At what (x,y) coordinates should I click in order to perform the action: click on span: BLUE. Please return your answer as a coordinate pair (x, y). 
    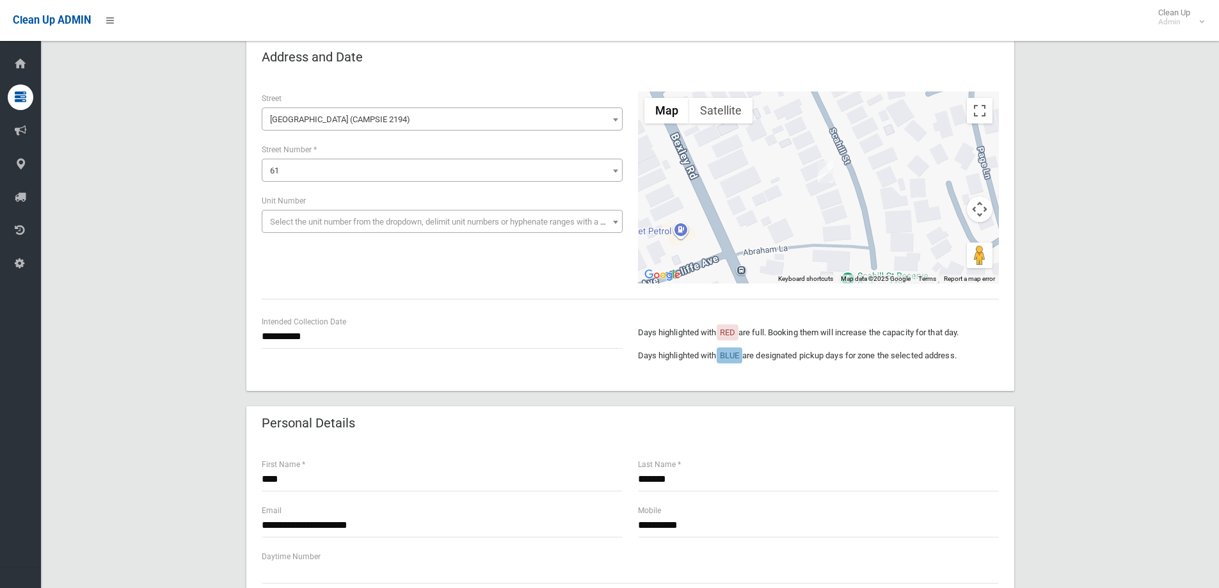
    Looking at the image, I should click on (729, 355).